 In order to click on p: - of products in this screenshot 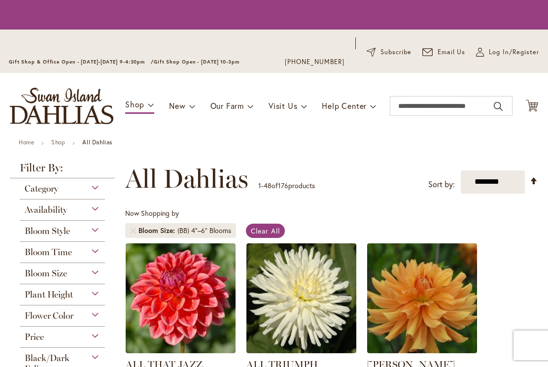, I will do `click(286, 186)`.